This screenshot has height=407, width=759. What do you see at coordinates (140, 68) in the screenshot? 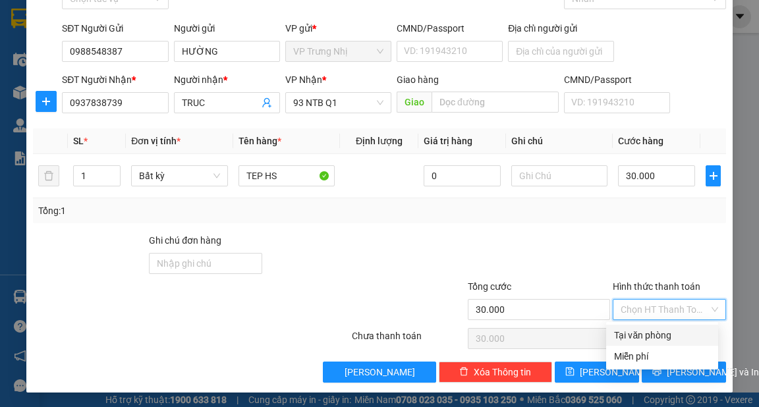
I see `div: 0917020869` at bounding box center [140, 68].